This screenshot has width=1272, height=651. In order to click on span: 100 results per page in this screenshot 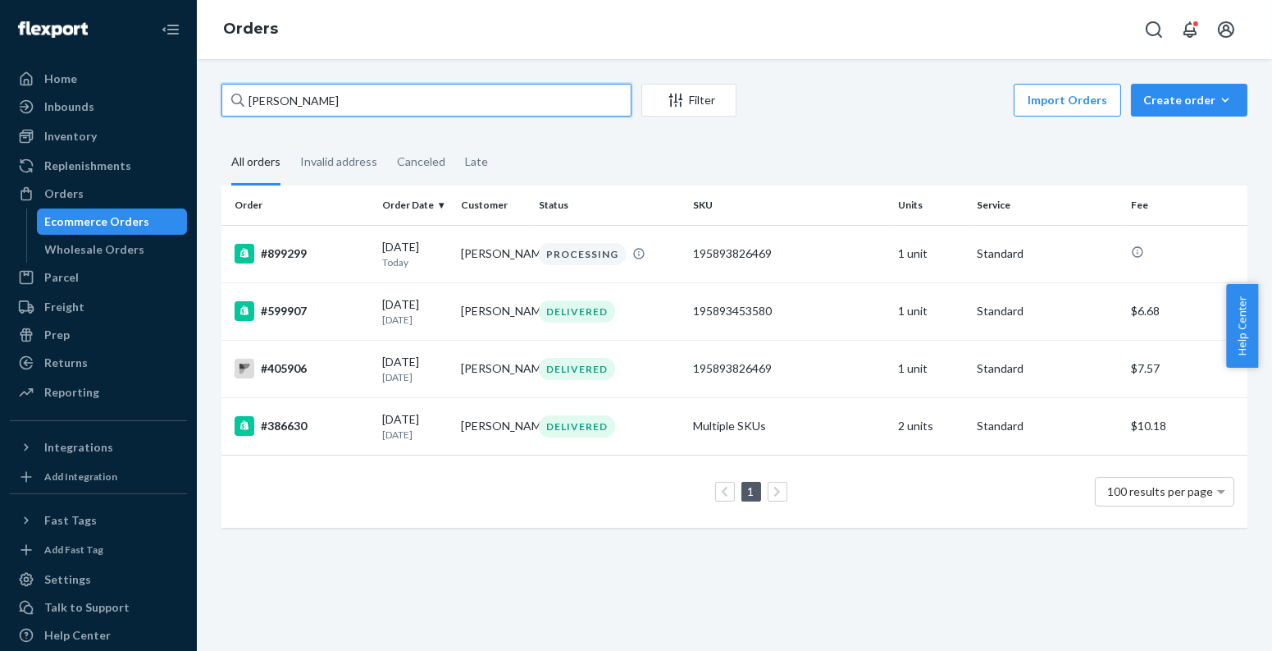, I will do `click(1161, 491)`.